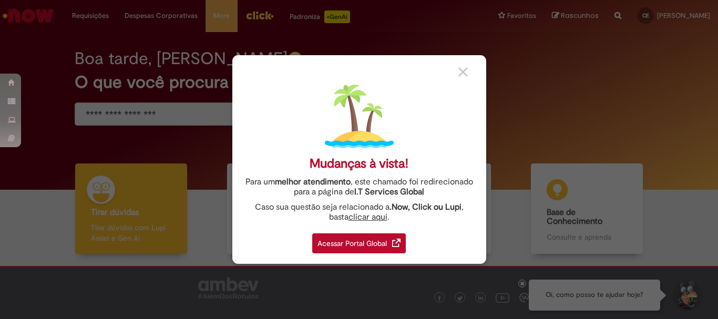 This screenshot has width=718, height=319. Describe the element at coordinates (359, 240) in the screenshot. I see `a: Acessar Portal Global` at that location.